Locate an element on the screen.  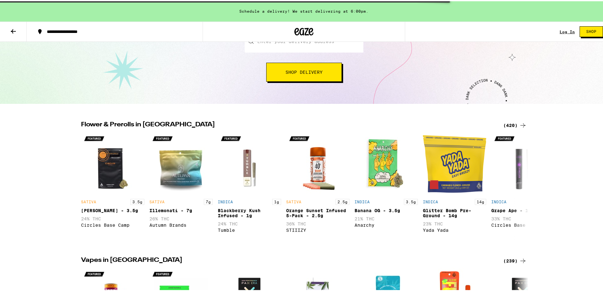
p: 14g is located at coordinates (481, 200).